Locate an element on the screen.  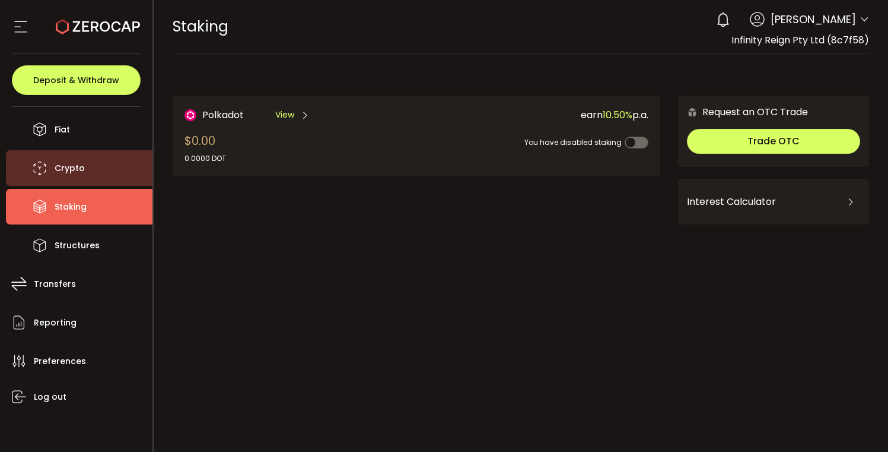
span: Deposit & Withdraw is located at coordinates (76, 80).